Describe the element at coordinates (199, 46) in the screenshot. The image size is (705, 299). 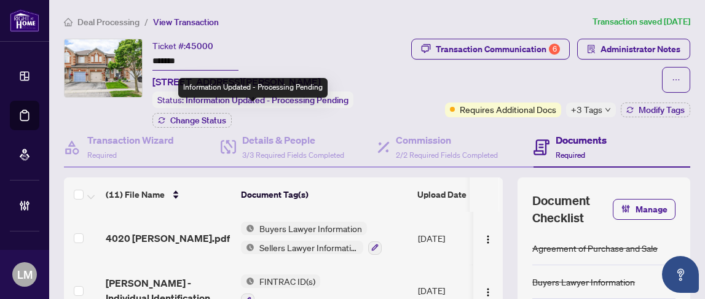
I see `span: 45000` at that location.